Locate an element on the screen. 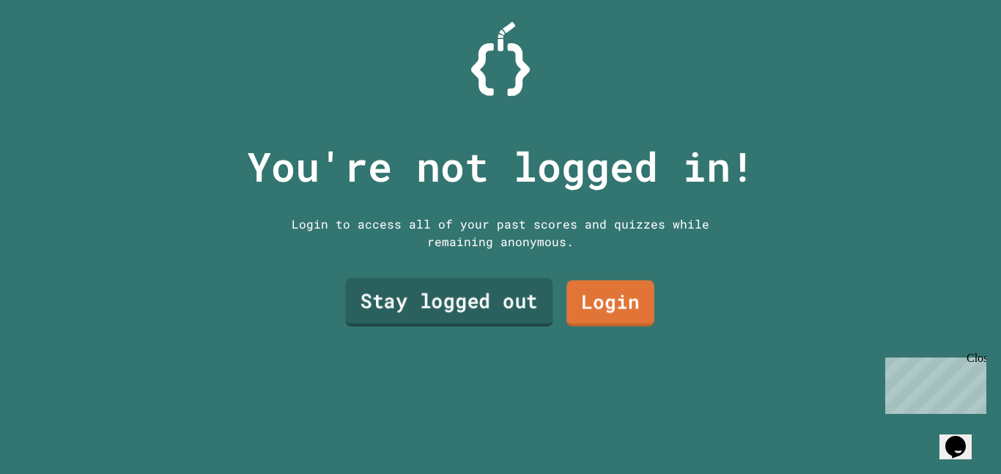 Image resolution: width=1001 pixels, height=474 pixels. div: Chat with us now!Close is located at coordinates (53, 49).